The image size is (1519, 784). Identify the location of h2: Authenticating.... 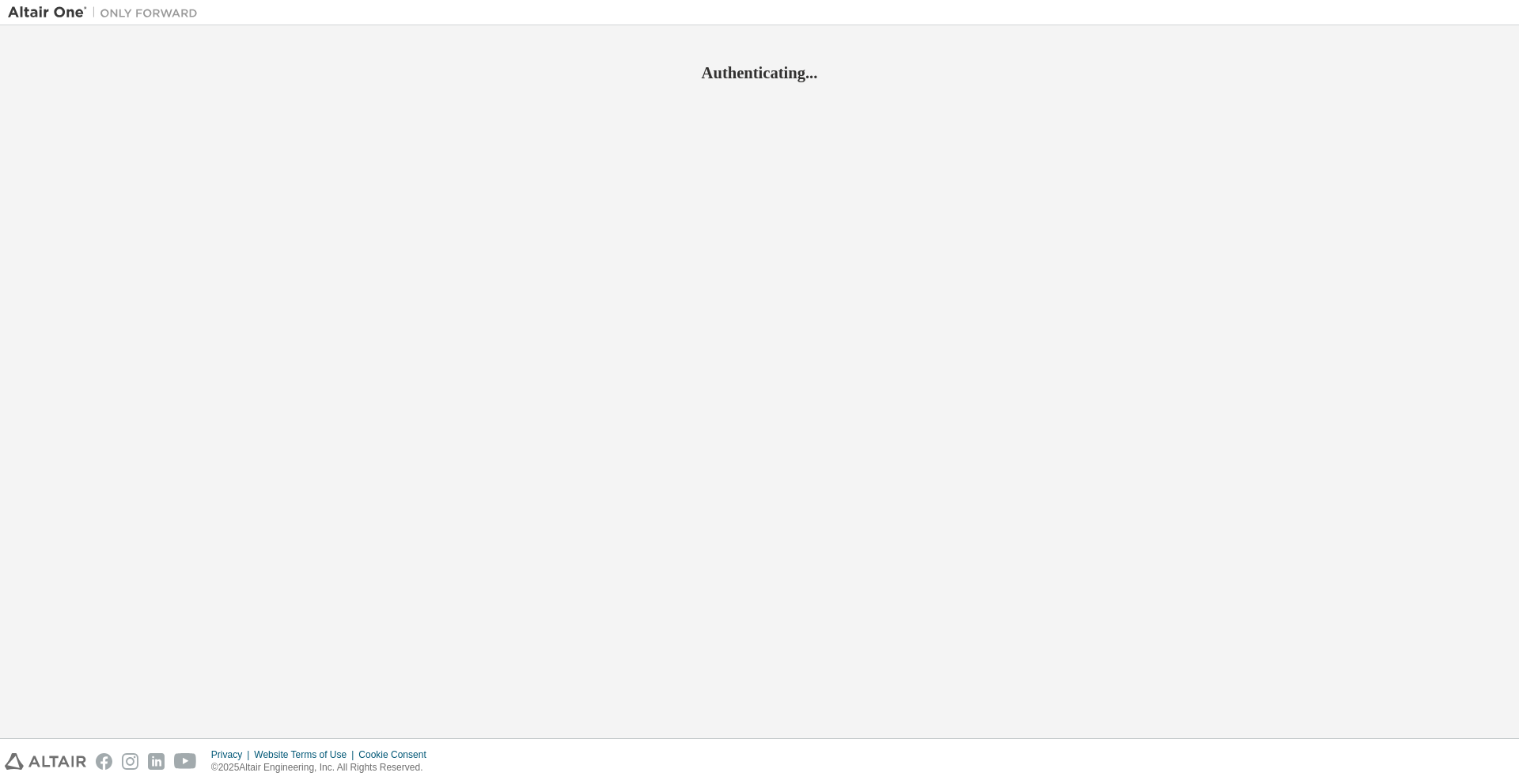
(760, 73).